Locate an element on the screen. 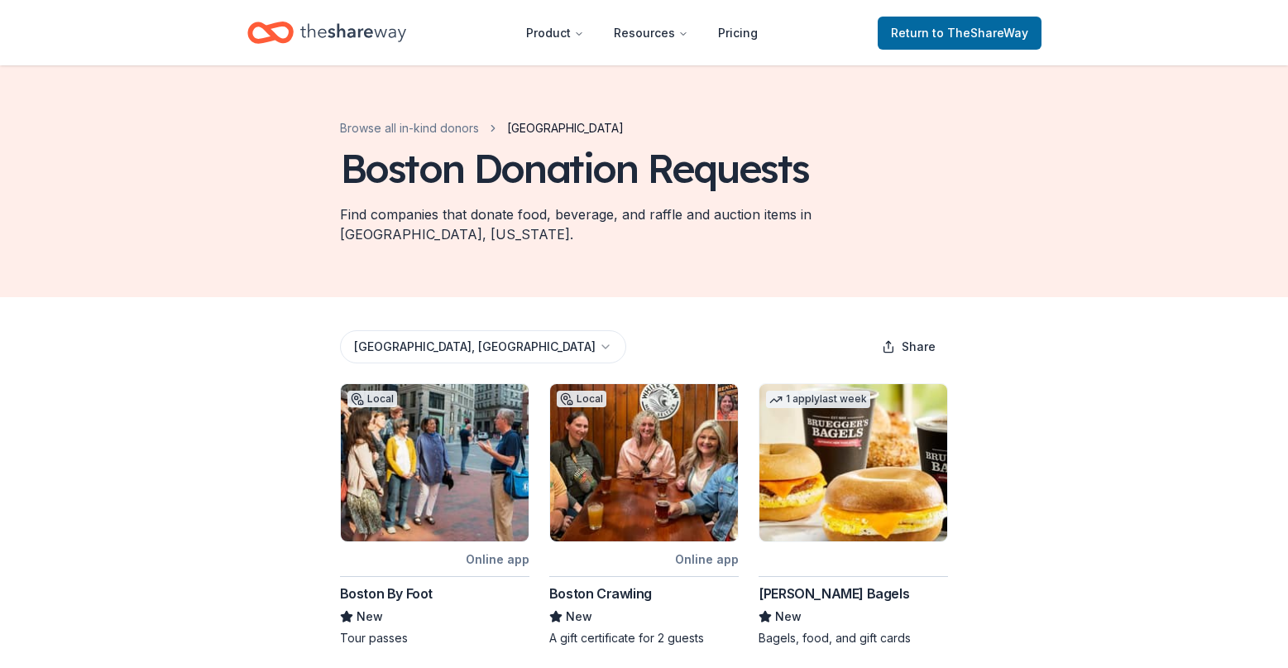  img: Image for Boston By Foot is located at coordinates (434, 462).